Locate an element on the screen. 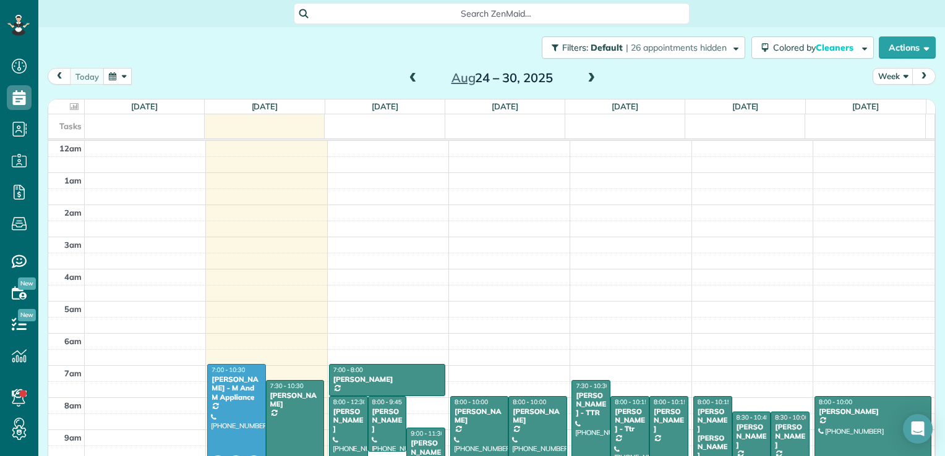  span: 7:00 - 10:30 is located at coordinates (228, 370).